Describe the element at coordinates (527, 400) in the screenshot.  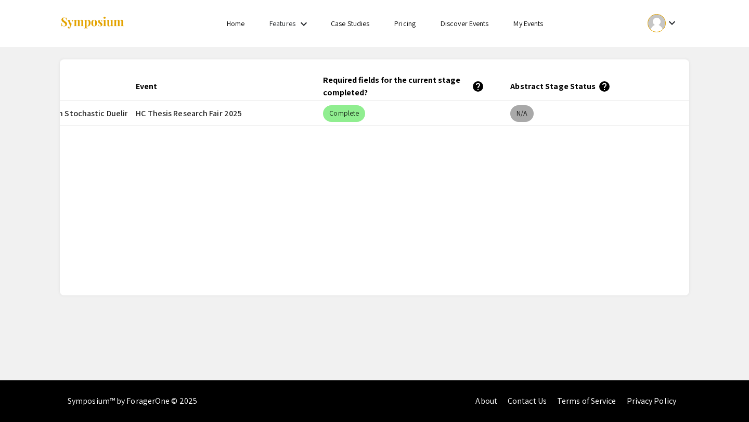
I see `a: Contact Us` at that location.